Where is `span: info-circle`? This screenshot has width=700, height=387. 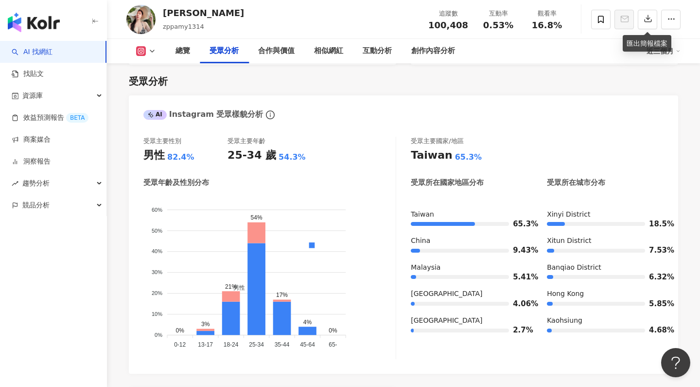 span: info-circle is located at coordinates (270, 115).